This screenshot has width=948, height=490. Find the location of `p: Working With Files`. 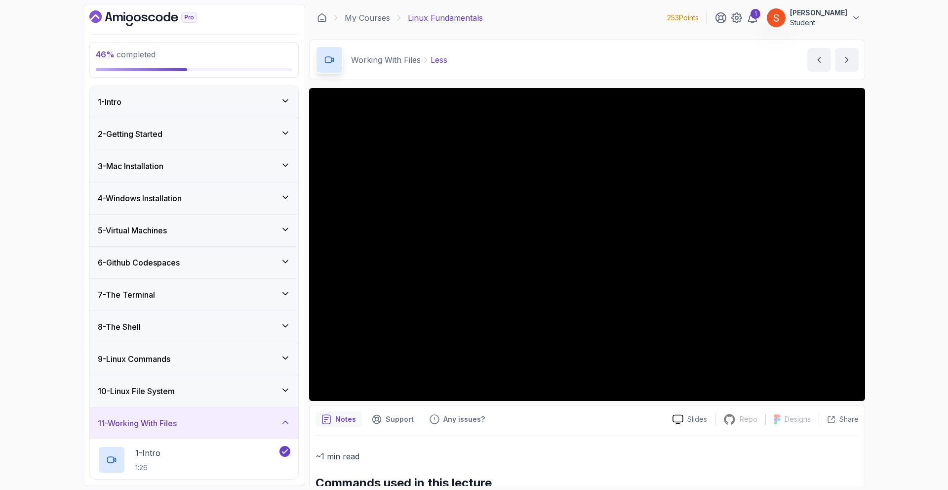

p: Working With Files is located at coordinates (386, 60).